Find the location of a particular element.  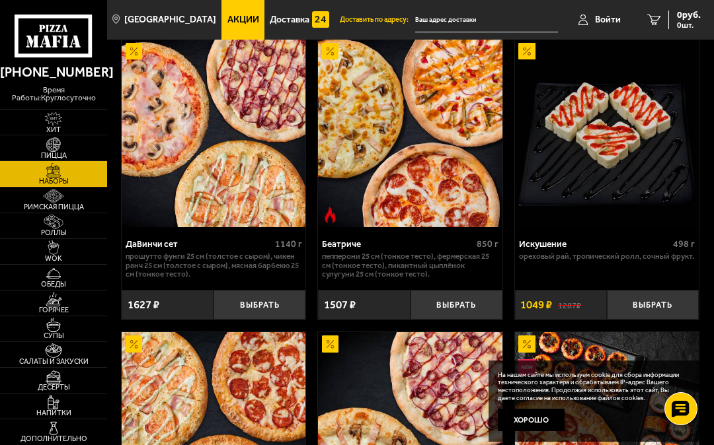

img: Новинка is located at coordinates (526, 367).